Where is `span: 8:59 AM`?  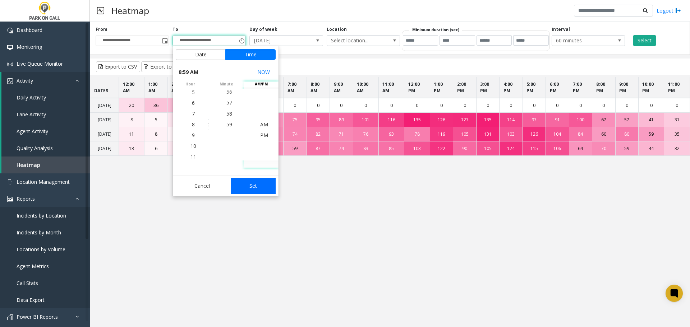
span: 8:59 AM is located at coordinates (188, 72).